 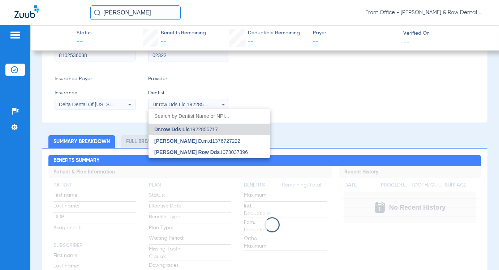 What do you see at coordinates (172, 129) in the screenshot?
I see `span: Dr.row Dds Llc` at bounding box center [172, 129].